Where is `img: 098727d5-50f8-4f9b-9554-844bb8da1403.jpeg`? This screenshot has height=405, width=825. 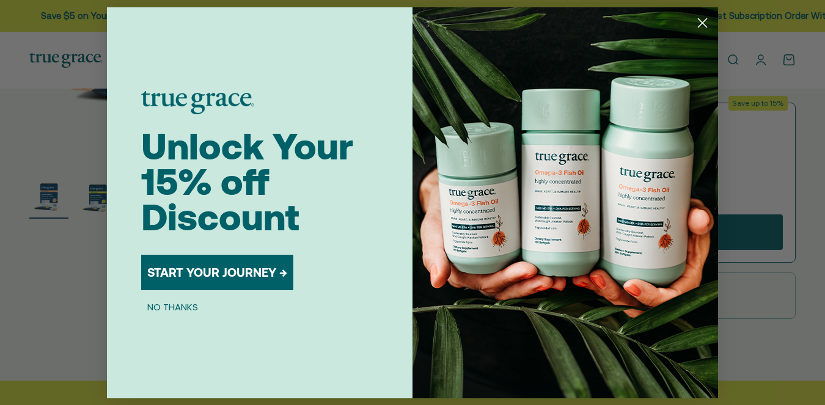 img: 098727d5-50f8-4f9b-9554-844bb8da1403.jpeg is located at coordinates (565, 203).